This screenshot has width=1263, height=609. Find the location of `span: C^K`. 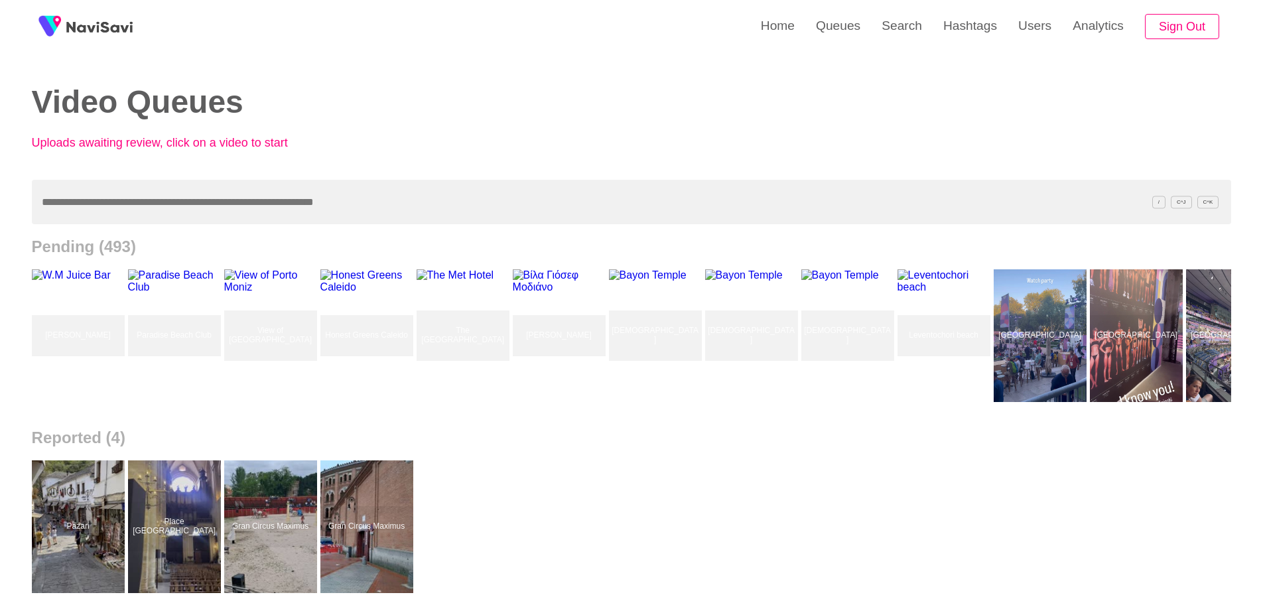

span: C^K is located at coordinates (1208, 202).